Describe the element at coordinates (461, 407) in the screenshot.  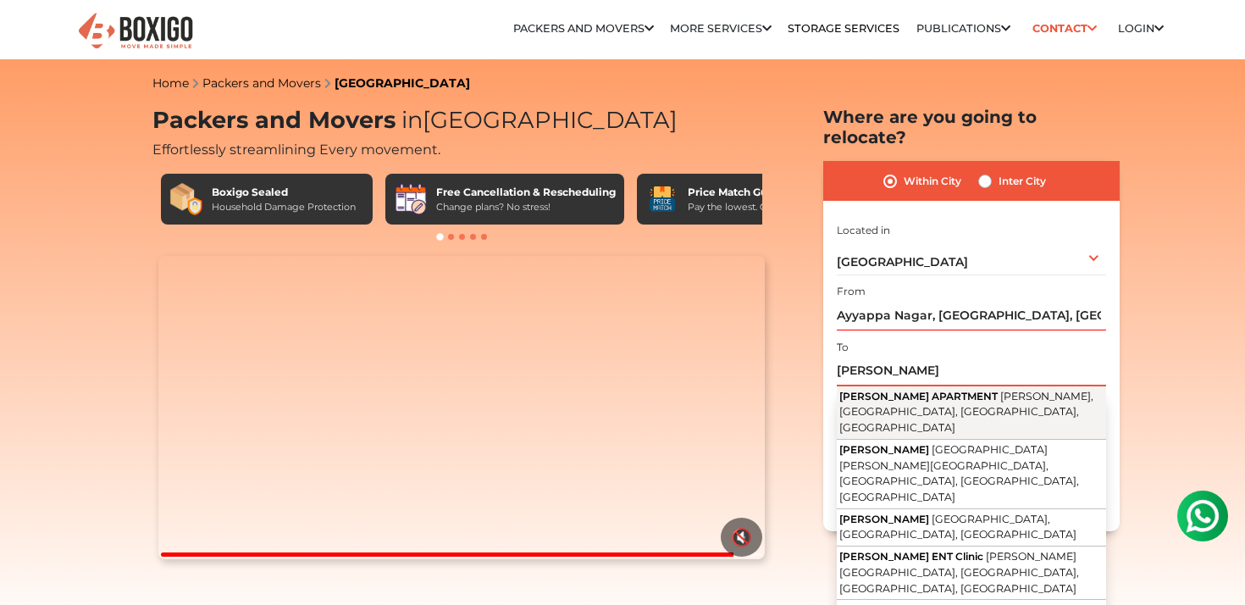
I see `video: Your browser does not support the video tag.` at that location.